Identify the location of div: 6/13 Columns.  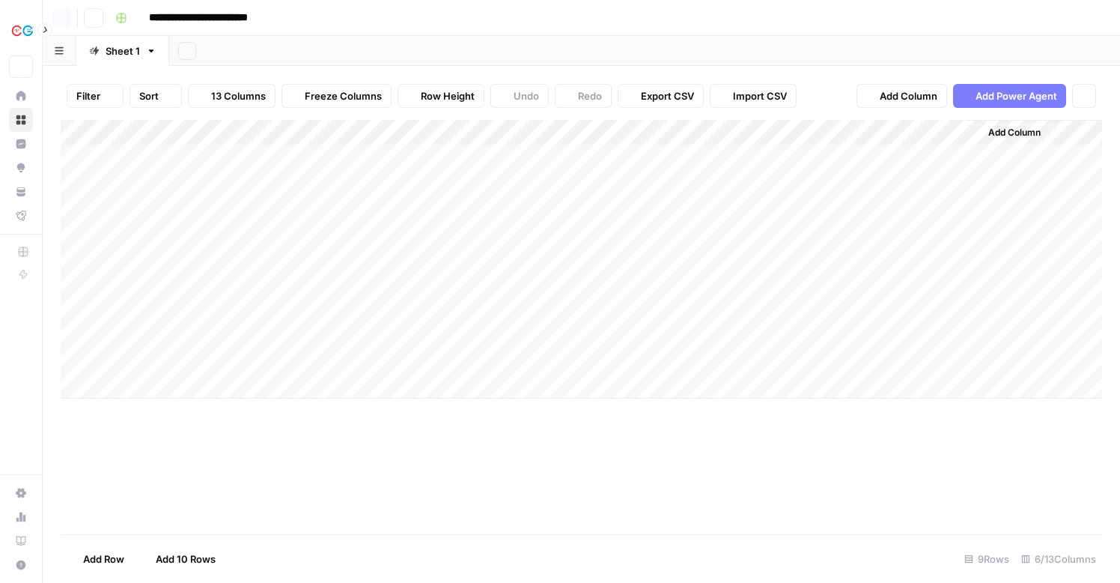
(1059, 559).